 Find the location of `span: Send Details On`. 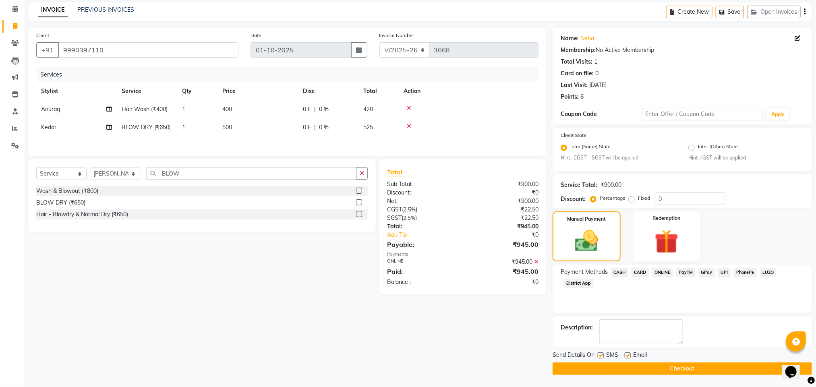

span: Send Details On is located at coordinates (573, 356).